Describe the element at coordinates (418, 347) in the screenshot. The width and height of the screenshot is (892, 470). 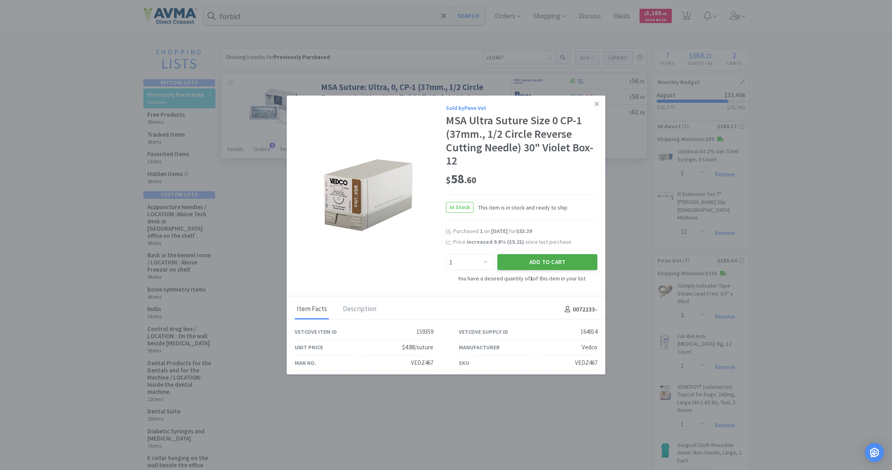
I see `div: $4.88/suture` at that location.